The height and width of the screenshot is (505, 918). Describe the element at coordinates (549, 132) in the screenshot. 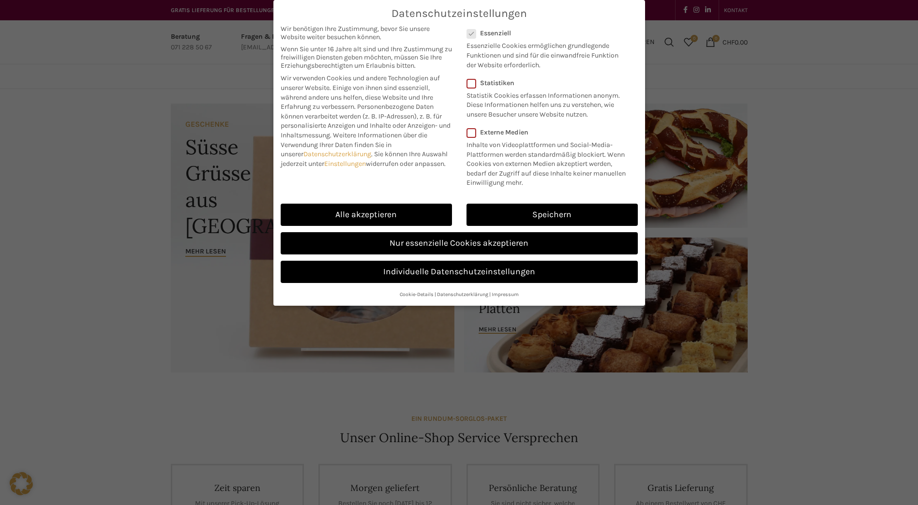

I see `label: Externe Medien` at that location.